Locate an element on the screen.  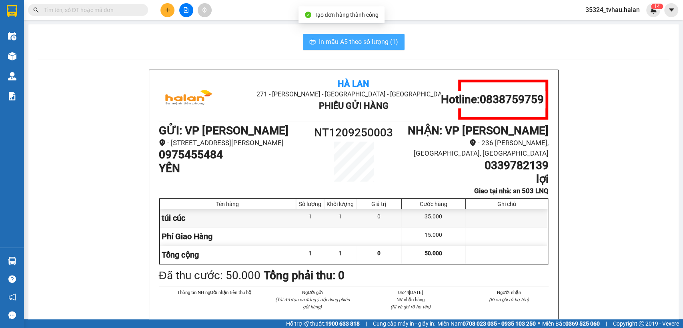
span: aim is located at coordinates (204, 10).